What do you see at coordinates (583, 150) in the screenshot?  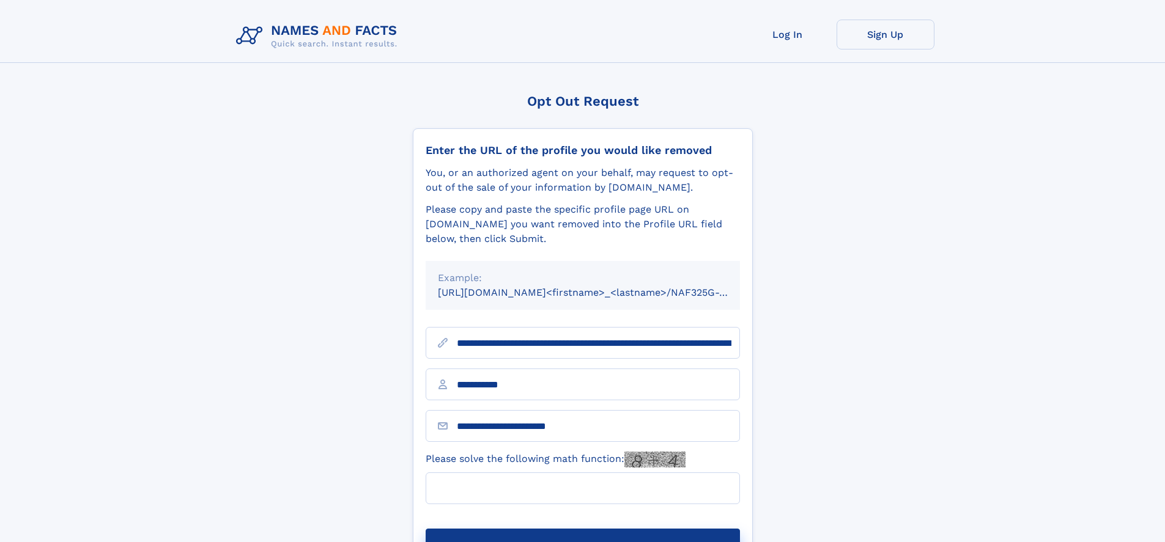 I see `div: Enter the URL of the profile you would like removed` at bounding box center [583, 150].